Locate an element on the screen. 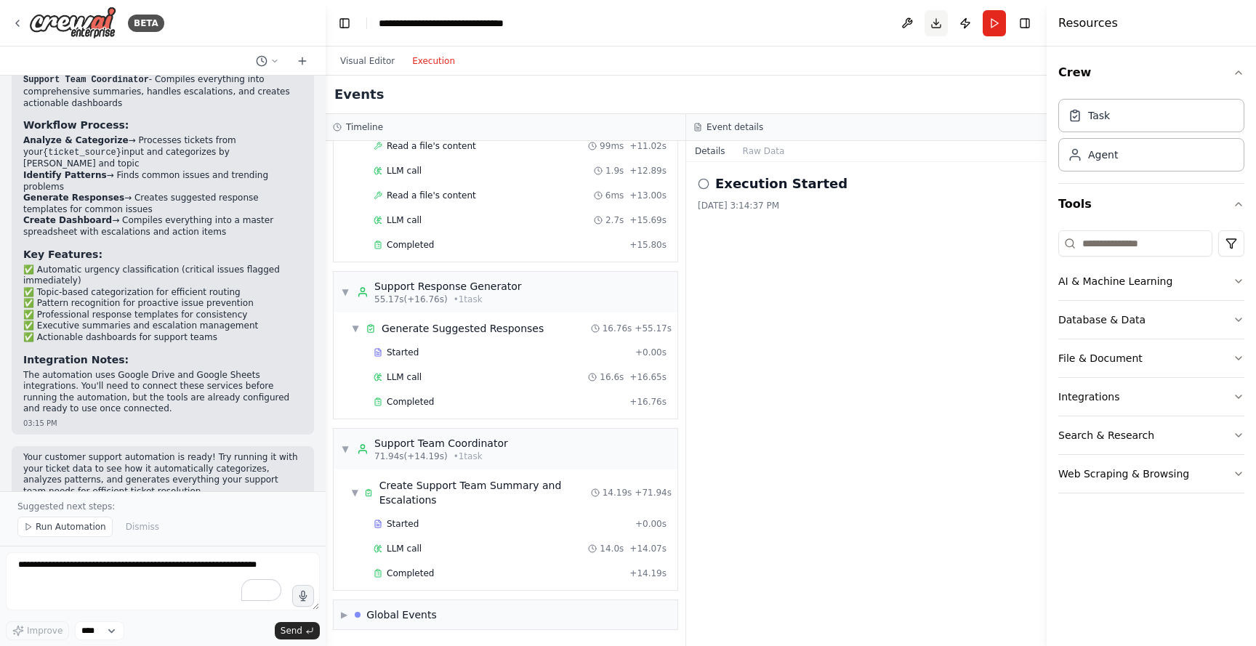 The width and height of the screenshot is (1256, 646). div: Tools is located at coordinates (1151, 365).